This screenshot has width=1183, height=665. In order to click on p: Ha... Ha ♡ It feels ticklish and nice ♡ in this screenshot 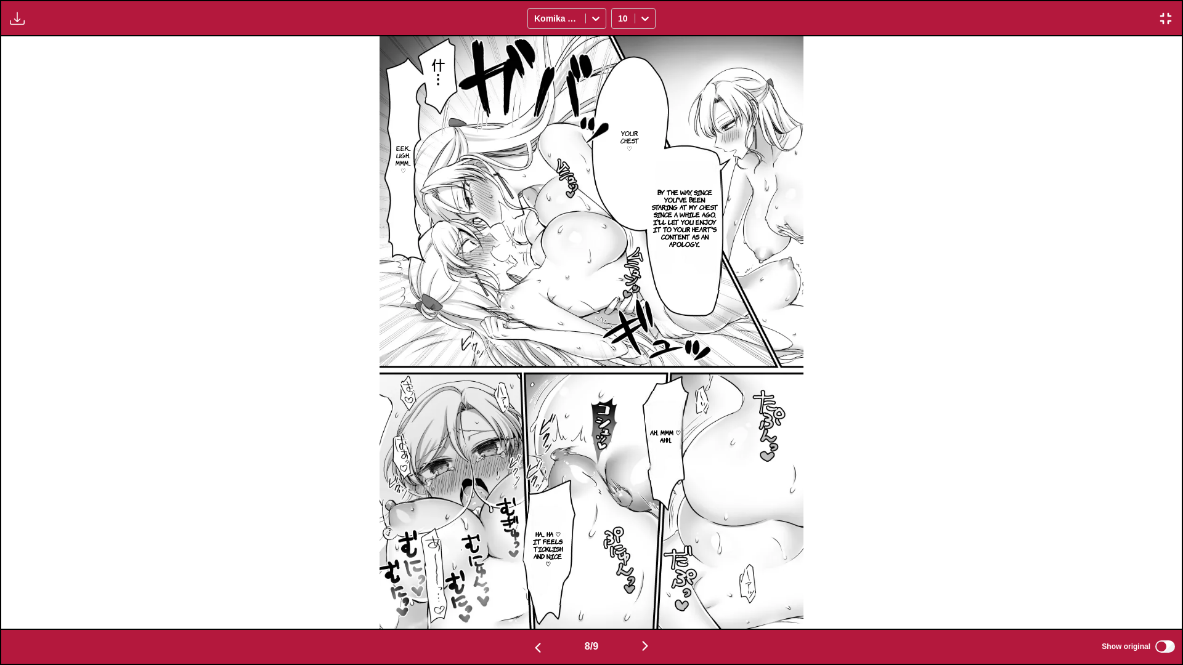, I will do `click(548, 549)`.